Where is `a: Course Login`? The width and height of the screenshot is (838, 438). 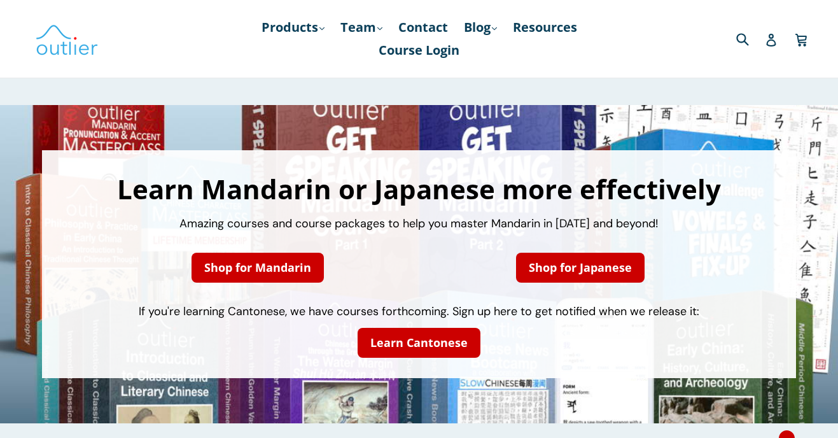 a: Course Login is located at coordinates (419, 50).